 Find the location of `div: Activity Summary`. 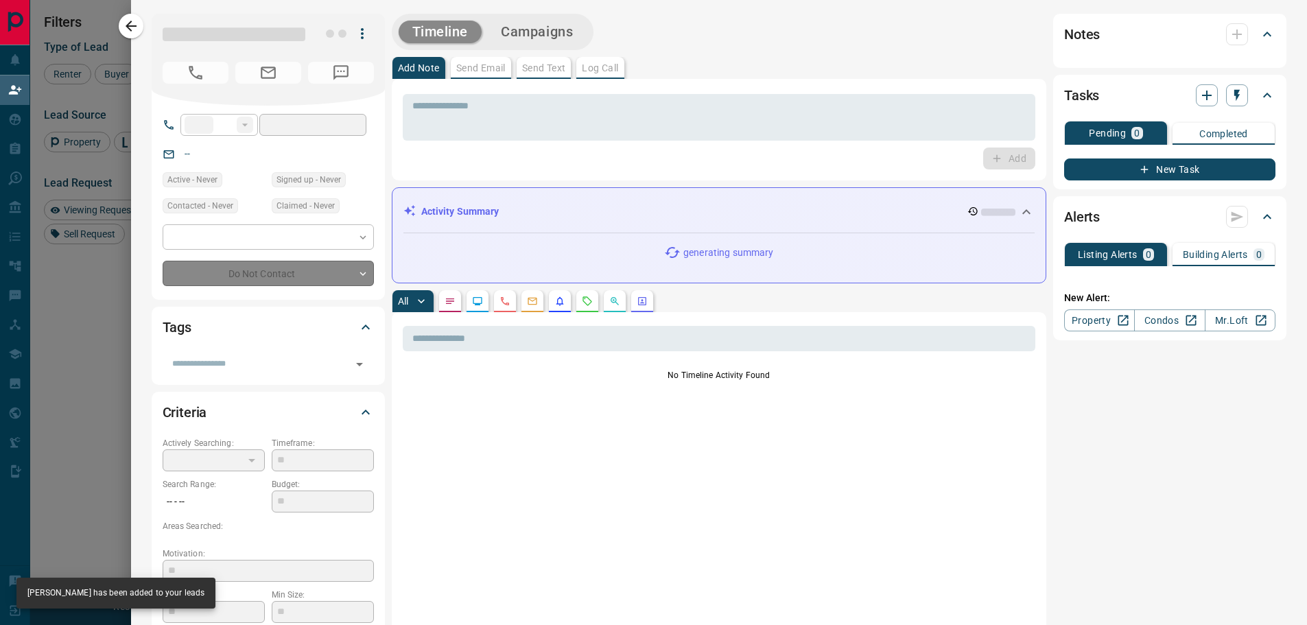

div: Activity Summary is located at coordinates (719, 211).